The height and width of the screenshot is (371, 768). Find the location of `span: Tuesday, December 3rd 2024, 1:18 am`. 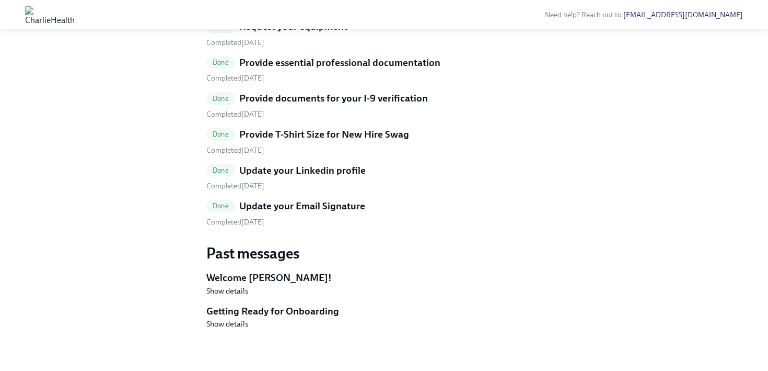

span: Tuesday, December 3rd 2024, 1:18 am is located at coordinates (235, 114).